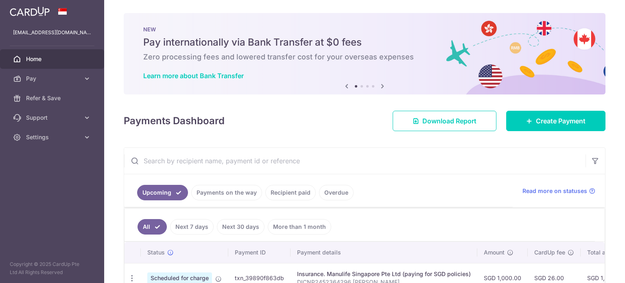 Image resolution: width=625 pixels, height=283 pixels. What do you see at coordinates (299, 227) in the screenshot?
I see `a: More than 1 month` at bounding box center [299, 227].